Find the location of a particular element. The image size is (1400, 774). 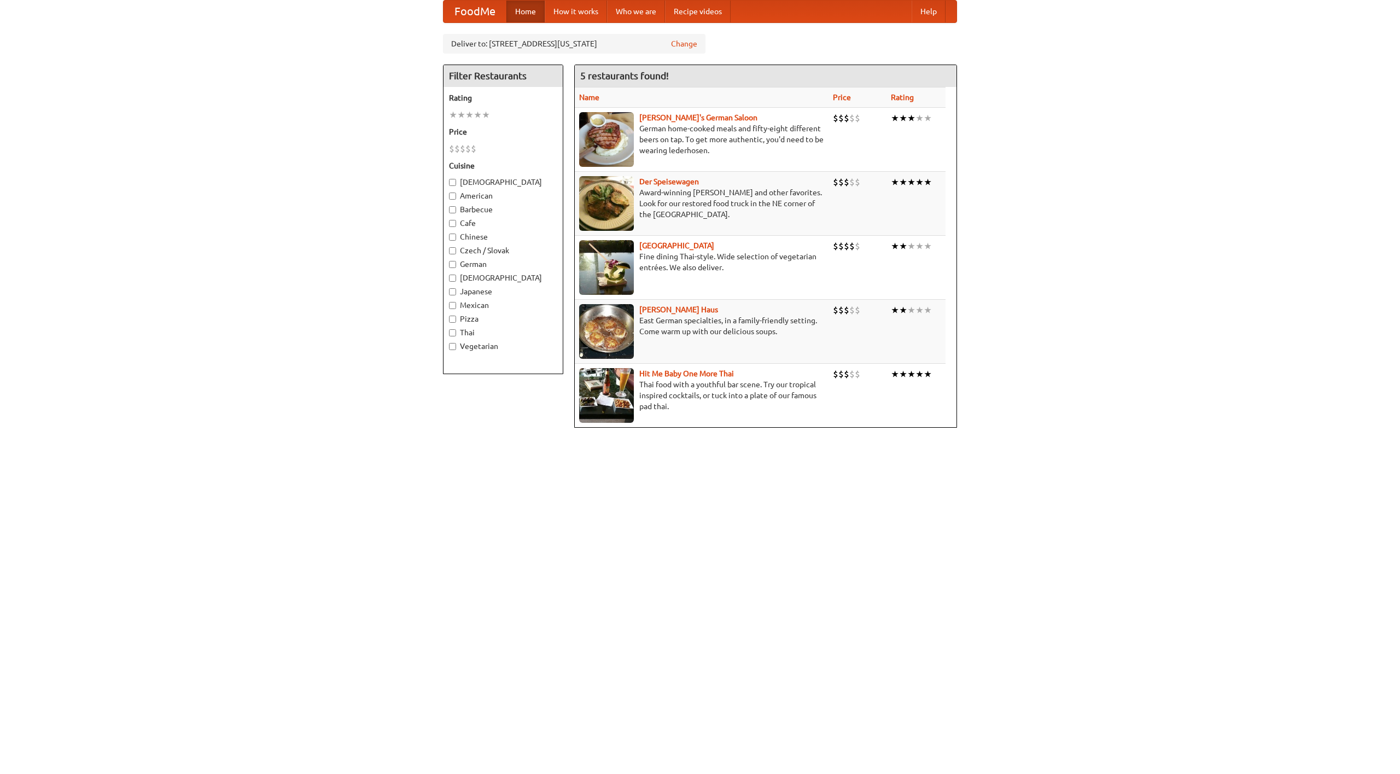

input: Japanese is located at coordinates (452, 291).